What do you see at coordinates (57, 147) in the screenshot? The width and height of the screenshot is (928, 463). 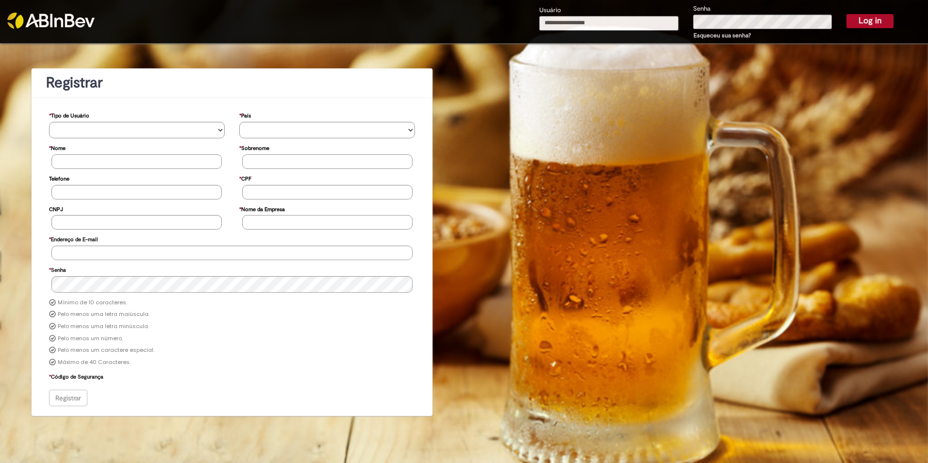 I see `label: Nome` at bounding box center [57, 147].